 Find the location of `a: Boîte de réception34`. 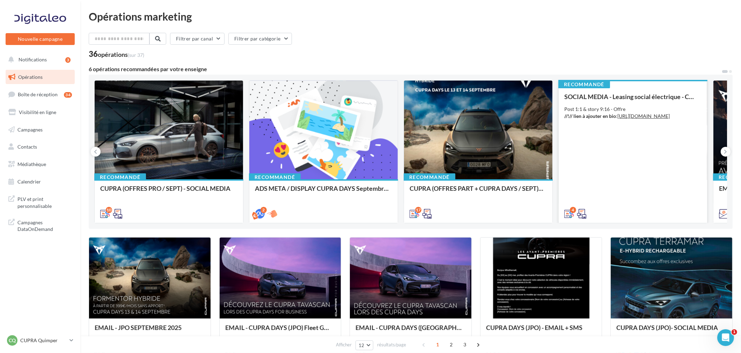

a: Boîte de réception34 is located at coordinates (40, 94).